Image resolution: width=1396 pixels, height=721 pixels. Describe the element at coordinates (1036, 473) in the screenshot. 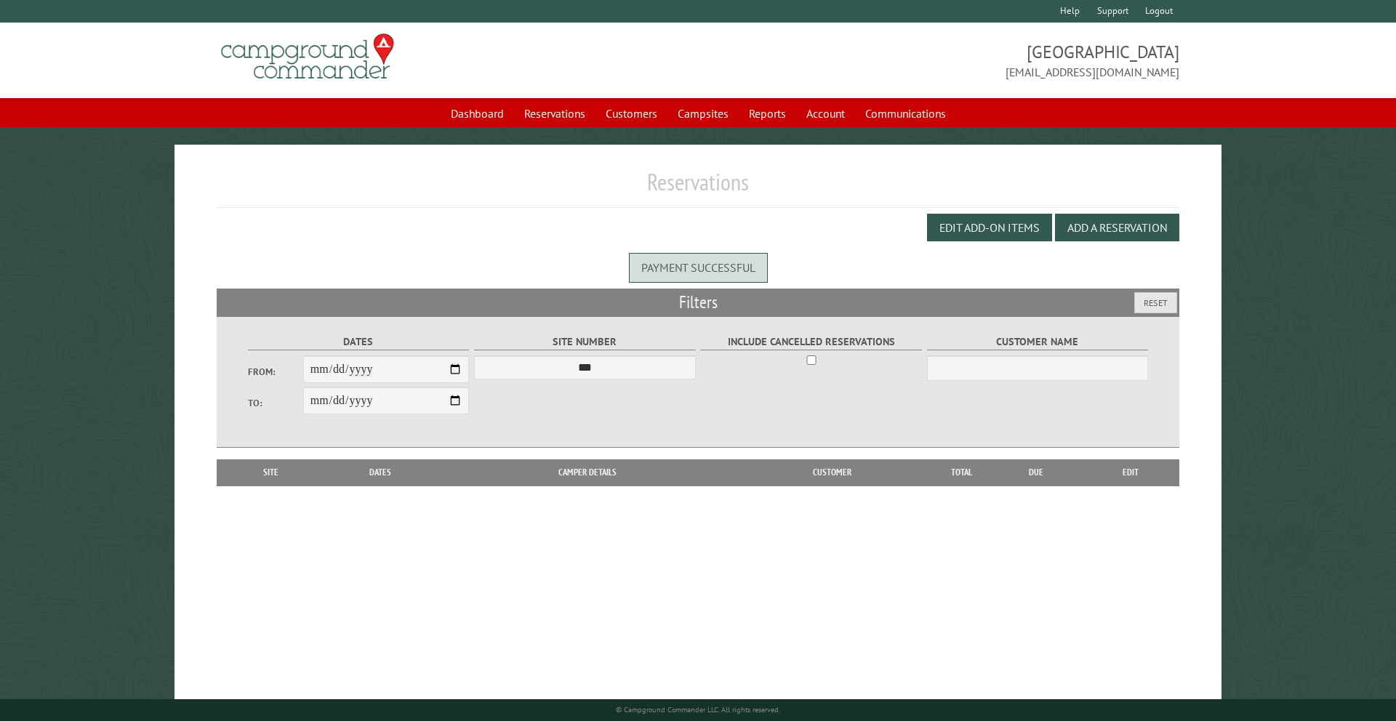

I see `th: Due` at that location.